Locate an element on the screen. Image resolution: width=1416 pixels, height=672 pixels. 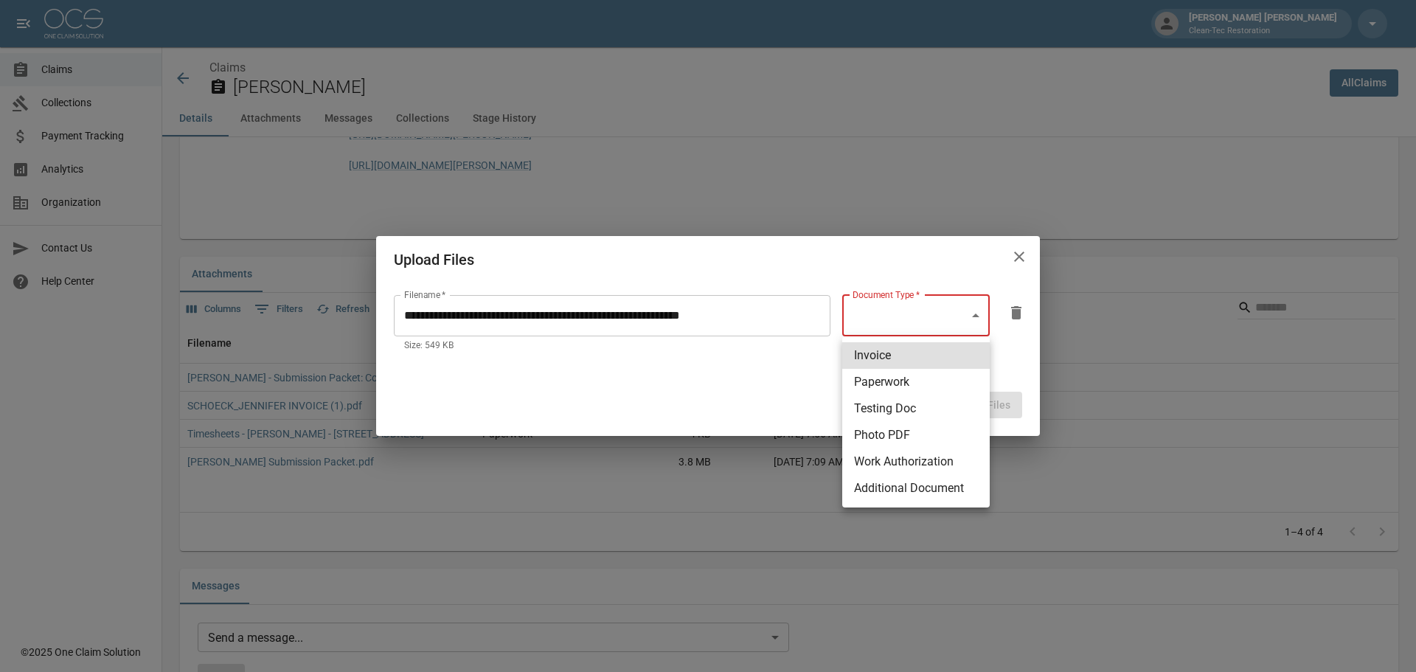
li: Paperwork is located at coordinates (916, 382).